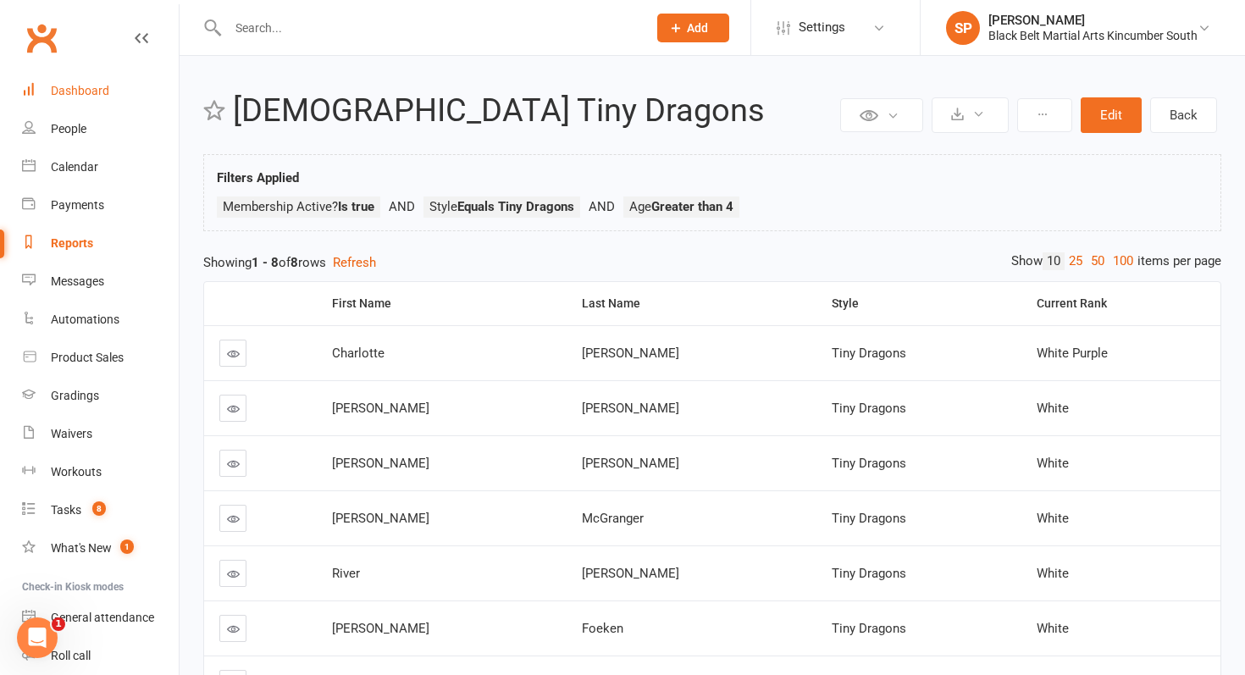  Describe the element at coordinates (258, 178) in the screenshot. I see `strong: Filters Applied` at that location.